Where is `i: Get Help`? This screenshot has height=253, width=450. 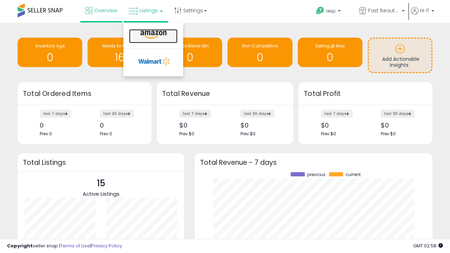 i: Get Help is located at coordinates (320, 11).